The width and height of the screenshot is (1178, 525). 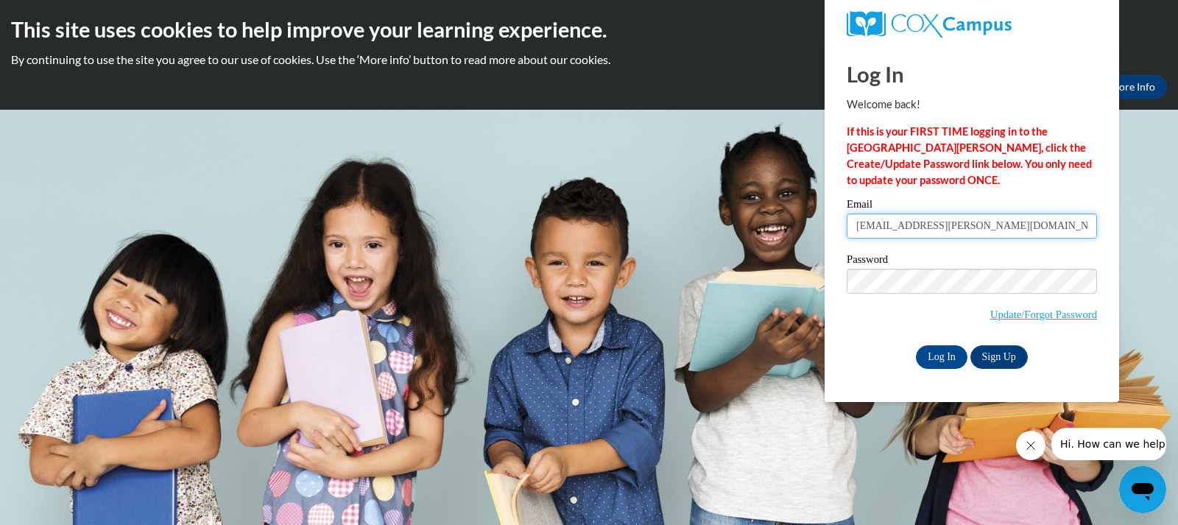 What do you see at coordinates (929, 24) in the screenshot?
I see `img: COX Campus` at bounding box center [929, 24].